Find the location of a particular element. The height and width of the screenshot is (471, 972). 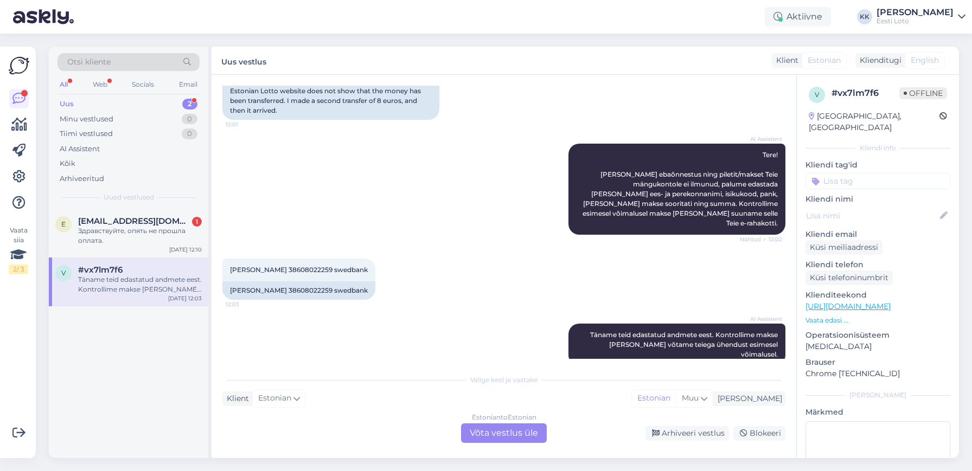

div: Klienditugi is located at coordinates (878, 60).